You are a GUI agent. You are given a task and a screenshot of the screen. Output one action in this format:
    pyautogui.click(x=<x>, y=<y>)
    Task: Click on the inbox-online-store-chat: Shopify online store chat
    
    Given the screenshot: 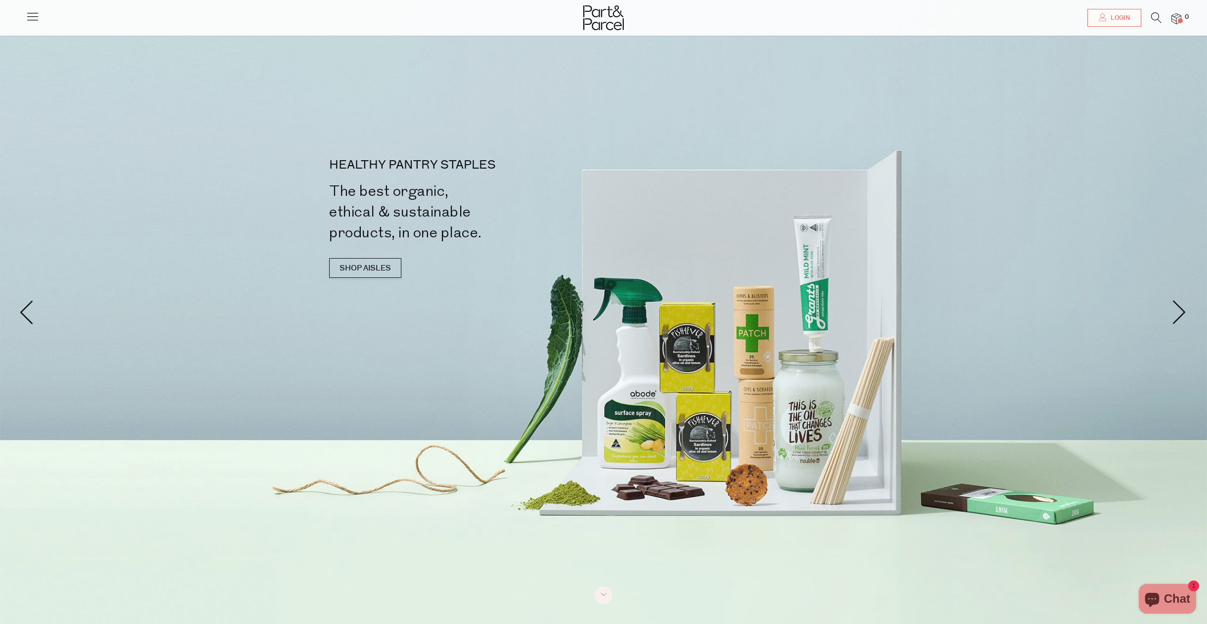 What is the action you would take?
    pyautogui.click(x=1167, y=599)
    